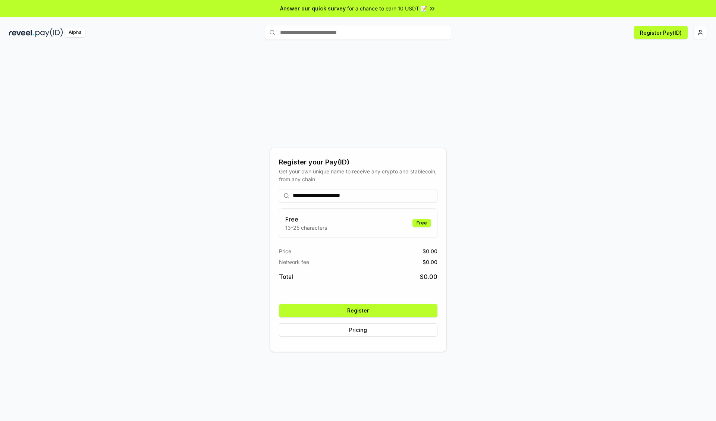 The width and height of the screenshot is (716, 421). I want to click on div: Alpha, so click(75, 32).